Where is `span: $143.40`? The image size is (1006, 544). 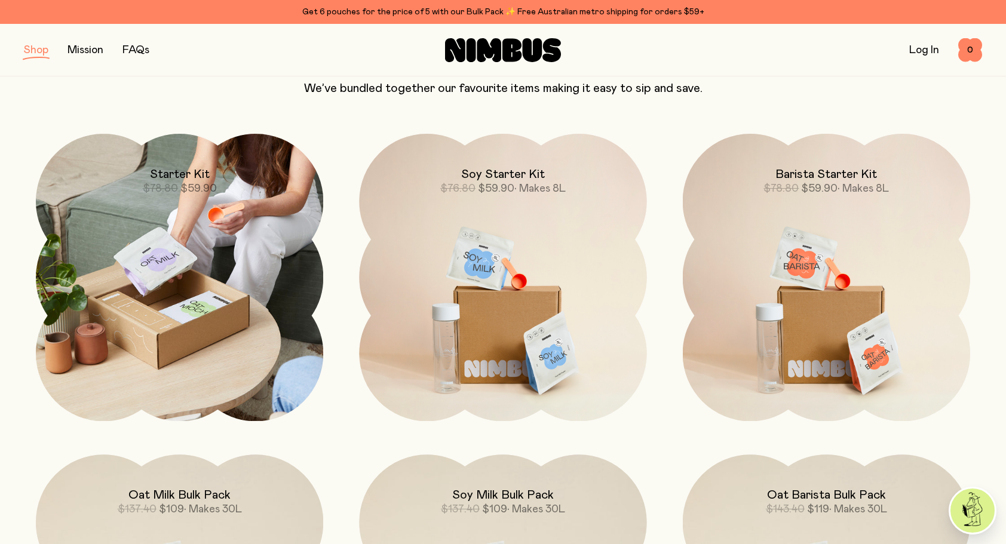
span: $143.40 is located at coordinates (785, 509).